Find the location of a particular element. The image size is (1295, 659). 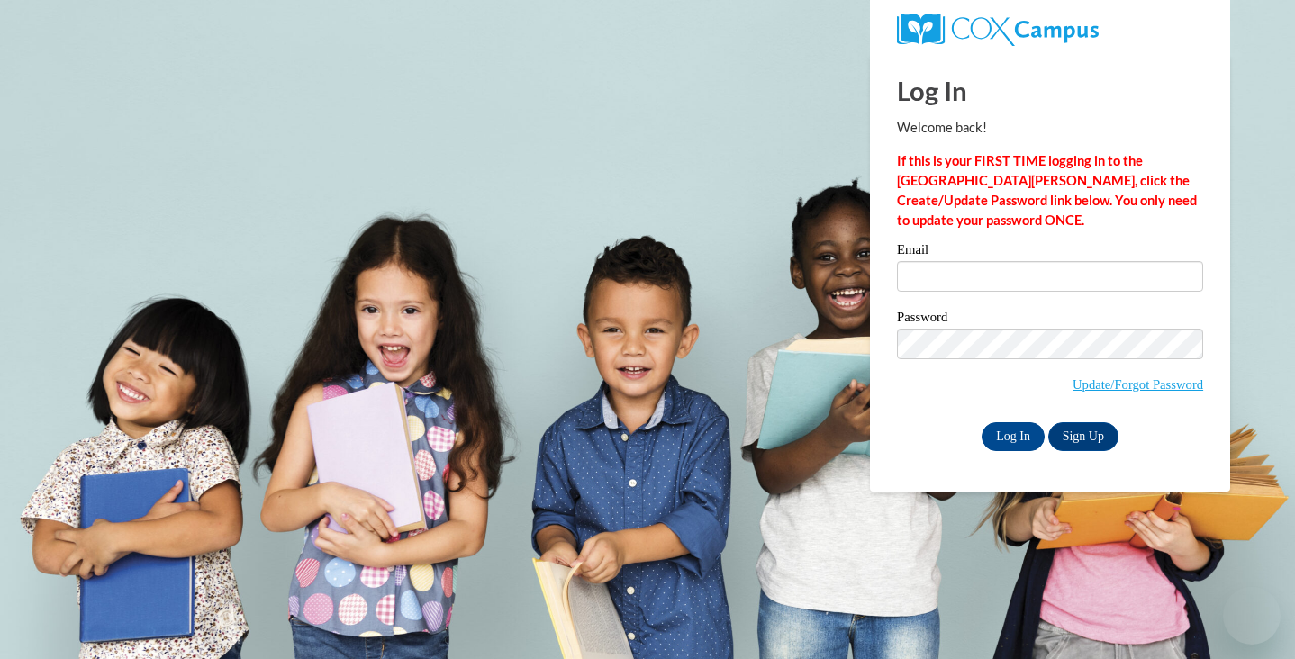

a: Update/Forgot Password is located at coordinates (1138, 385).